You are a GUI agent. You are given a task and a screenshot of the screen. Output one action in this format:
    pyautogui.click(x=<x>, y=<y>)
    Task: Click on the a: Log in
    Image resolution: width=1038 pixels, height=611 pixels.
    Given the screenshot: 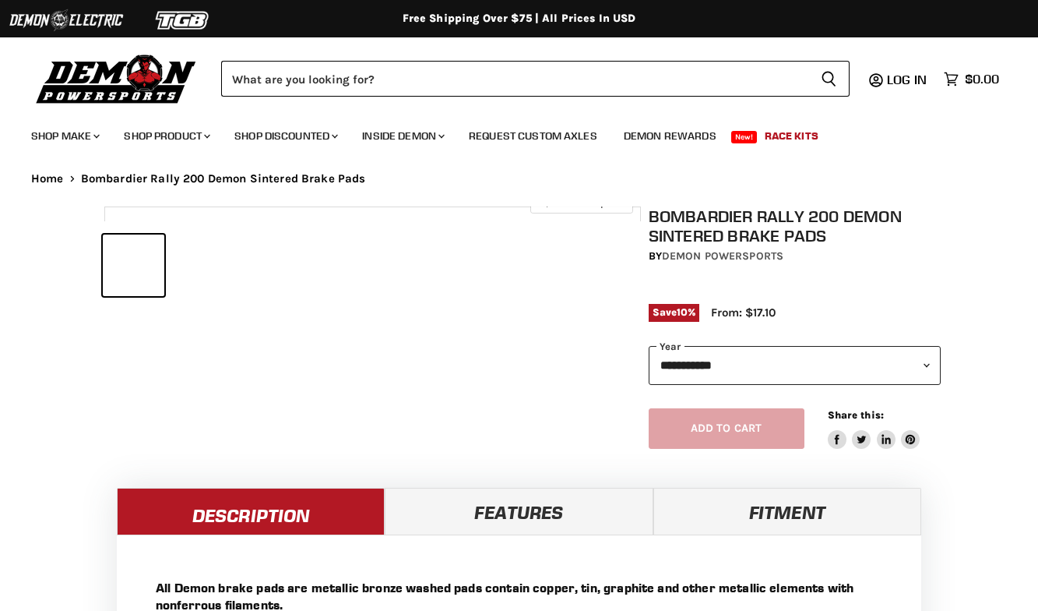 What is the action you would take?
    pyautogui.click(x=908, y=79)
    